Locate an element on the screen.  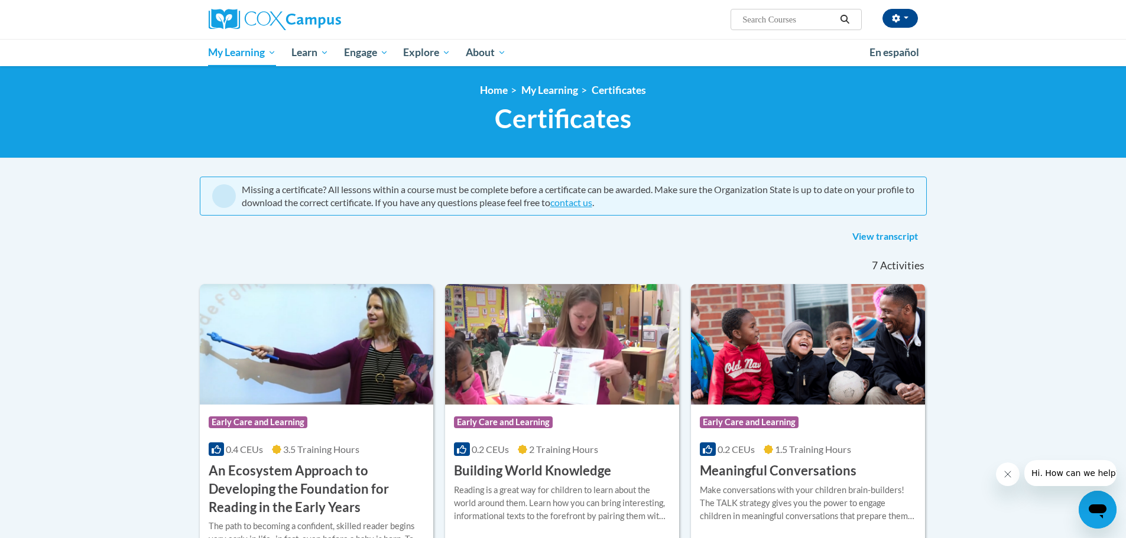
a: View transcript is located at coordinates (885, 237).